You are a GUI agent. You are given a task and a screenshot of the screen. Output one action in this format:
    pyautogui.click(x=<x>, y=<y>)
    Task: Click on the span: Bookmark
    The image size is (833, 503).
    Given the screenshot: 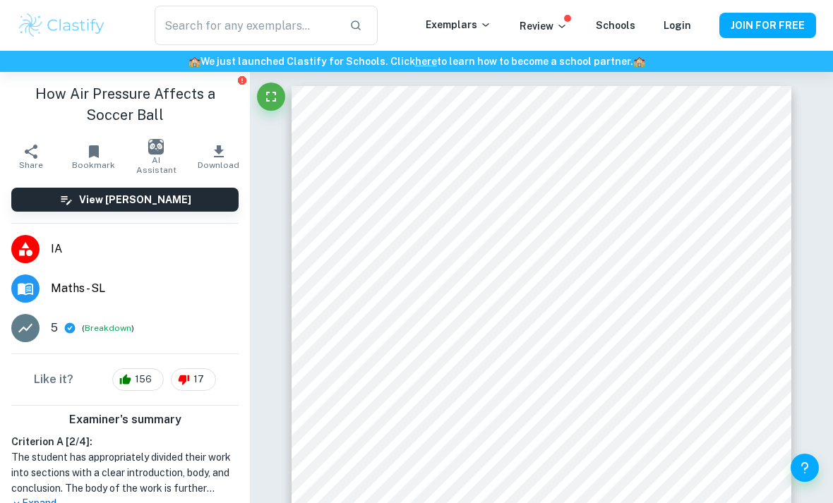 What is the action you would take?
    pyautogui.click(x=93, y=165)
    